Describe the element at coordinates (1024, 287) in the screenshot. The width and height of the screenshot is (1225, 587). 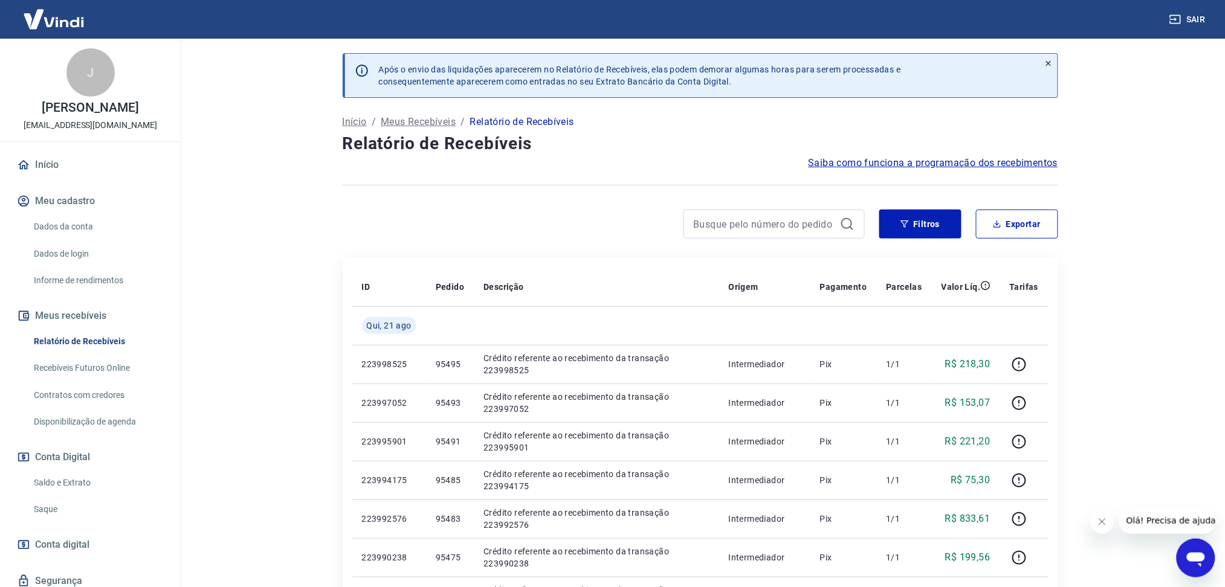
I see `p: Tarifas` at that location.